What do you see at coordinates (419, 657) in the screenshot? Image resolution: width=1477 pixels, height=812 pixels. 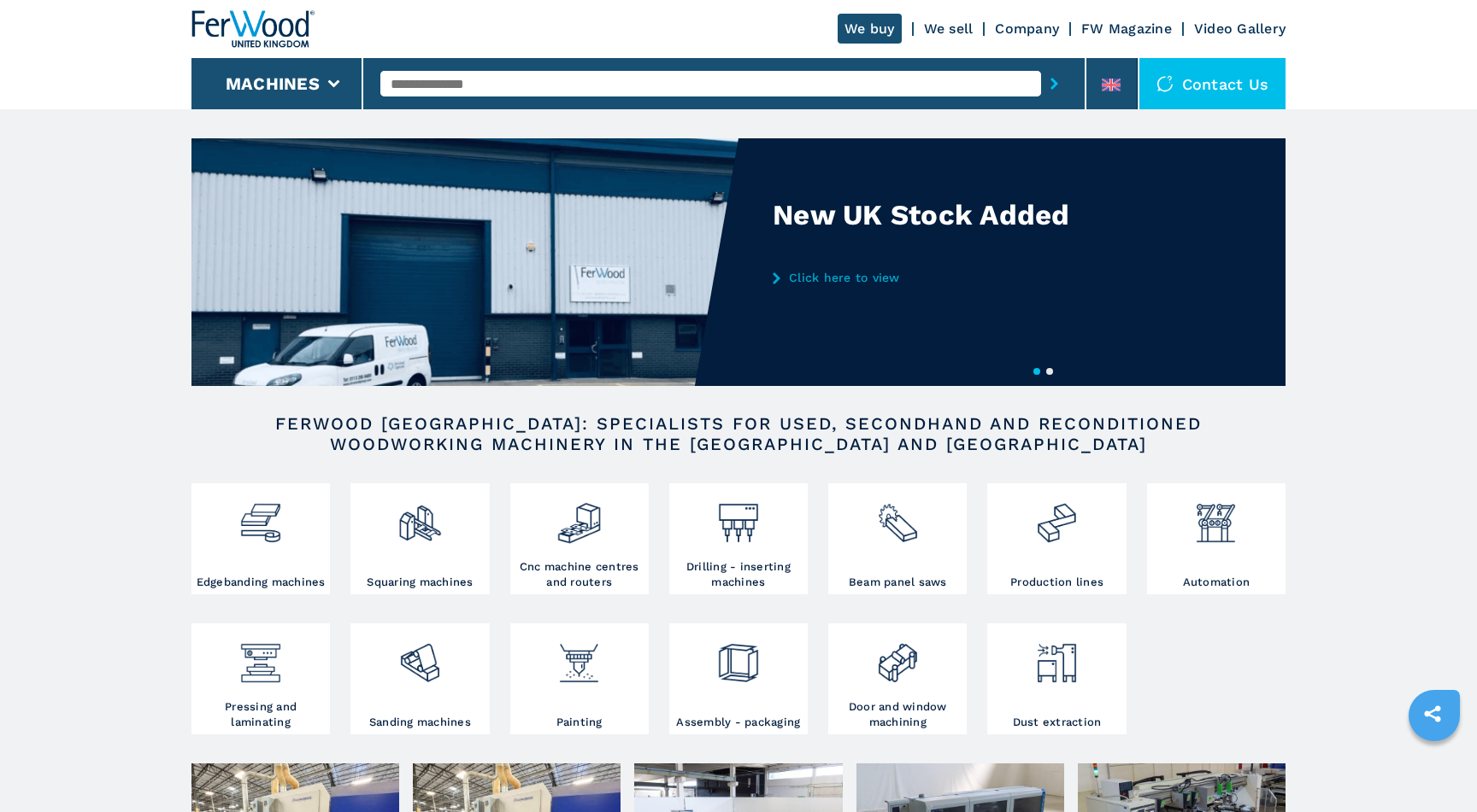 I see `img: levigatrici_2.png` at bounding box center [419, 657].